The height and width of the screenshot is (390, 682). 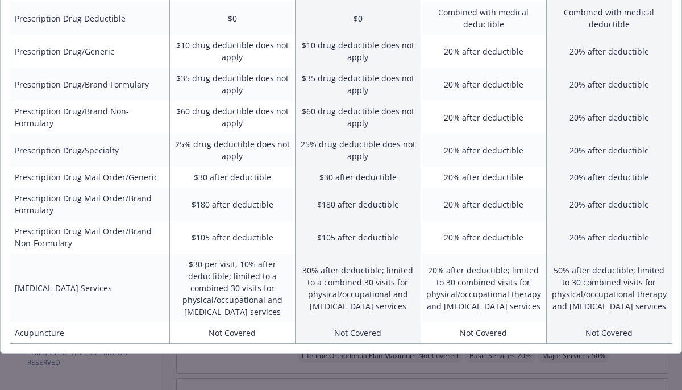 I want to click on td: Prescription Drug Deductible, so click(x=90, y=18).